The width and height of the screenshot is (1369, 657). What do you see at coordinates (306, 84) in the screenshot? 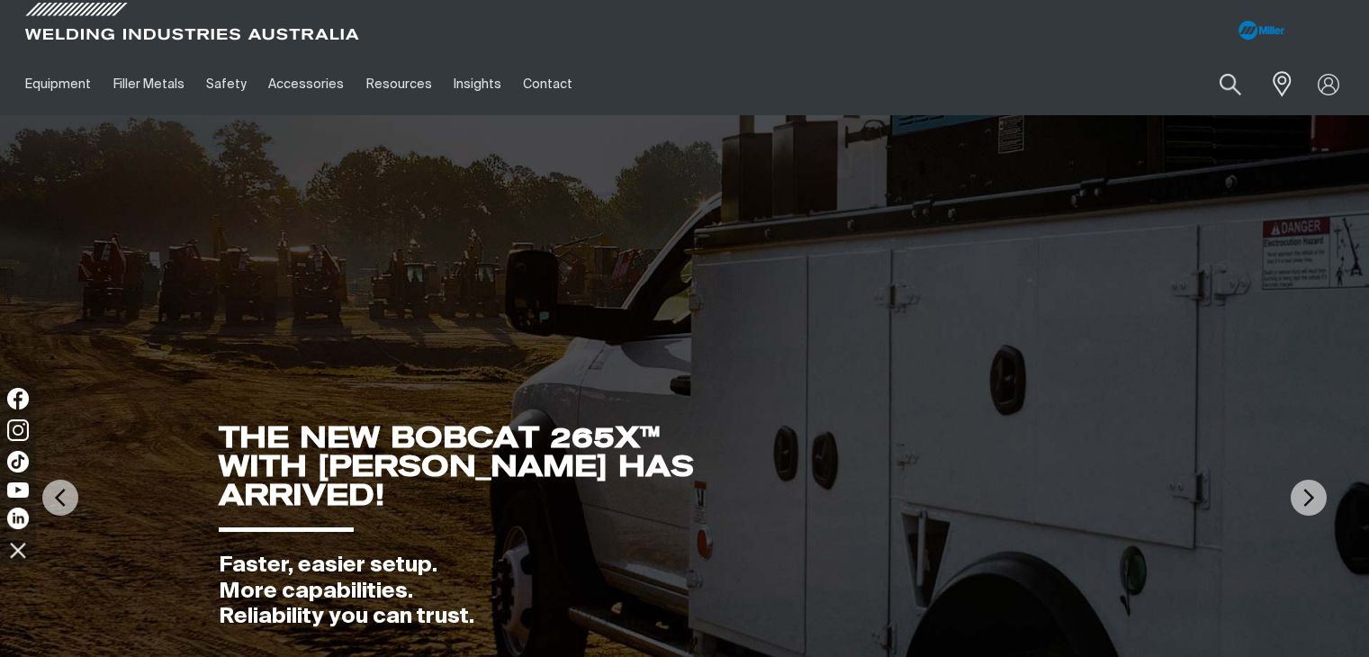
I see `a: Accessories` at bounding box center [306, 84].